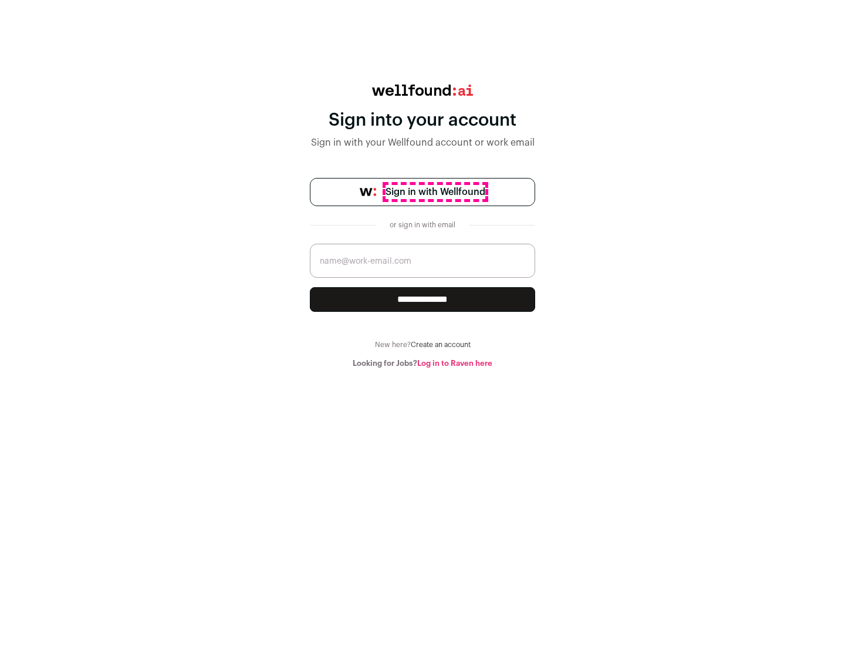 The height and width of the screenshot is (646, 845). Describe the element at coordinates (436, 192) in the screenshot. I see `span: Sign in with Wellfound` at that location.